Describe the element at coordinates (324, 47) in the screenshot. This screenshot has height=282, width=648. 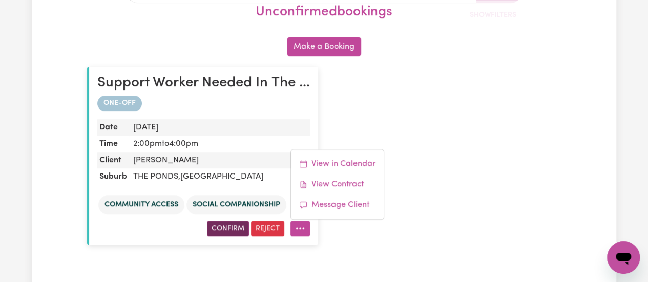
I see `button: Make a Booking` at that location.